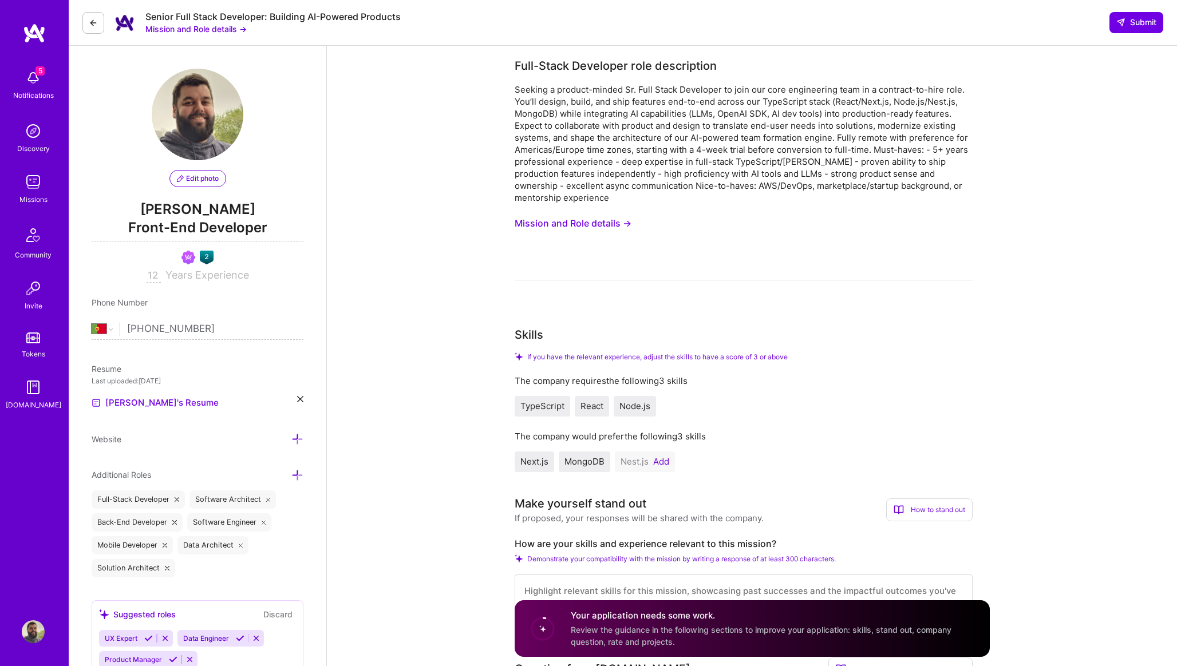 This screenshot has height=666, width=1177. I want to click on span: Front-End Developer, so click(198, 230).